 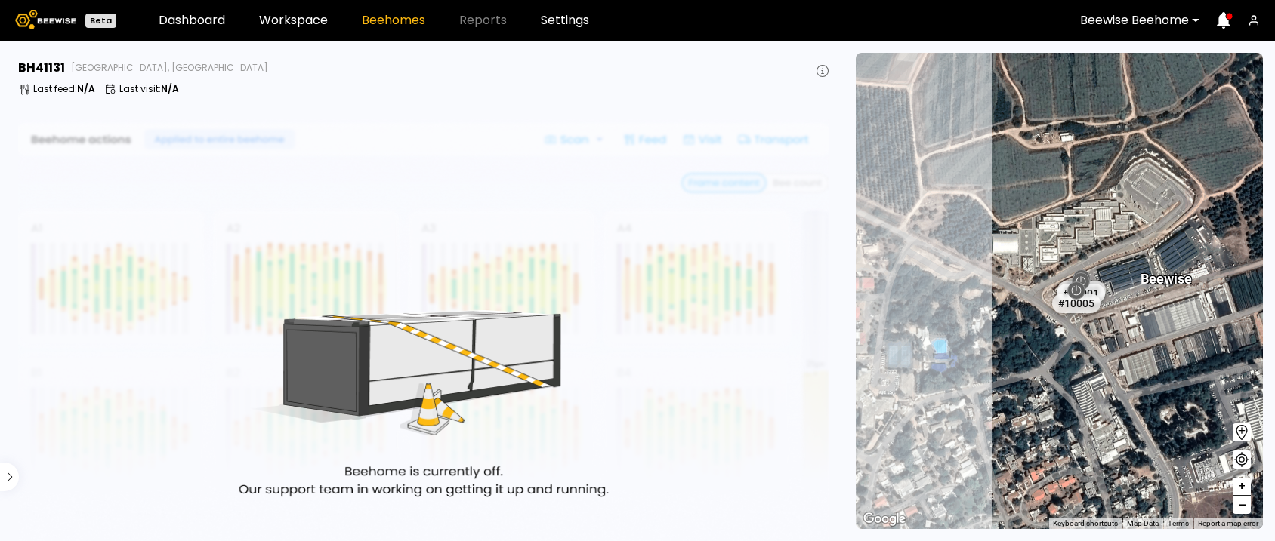 What do you see at coordinates (293, 20) in the screenshot?
I see `a: Workspace` at bounding box center [293, 20].